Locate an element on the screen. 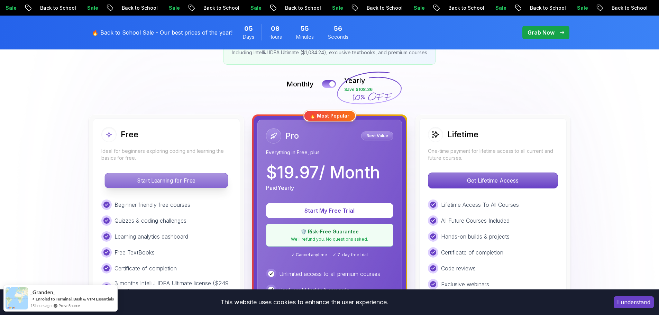  p: We'll refund you. No questions asked. is located at coordinates (330, 240).